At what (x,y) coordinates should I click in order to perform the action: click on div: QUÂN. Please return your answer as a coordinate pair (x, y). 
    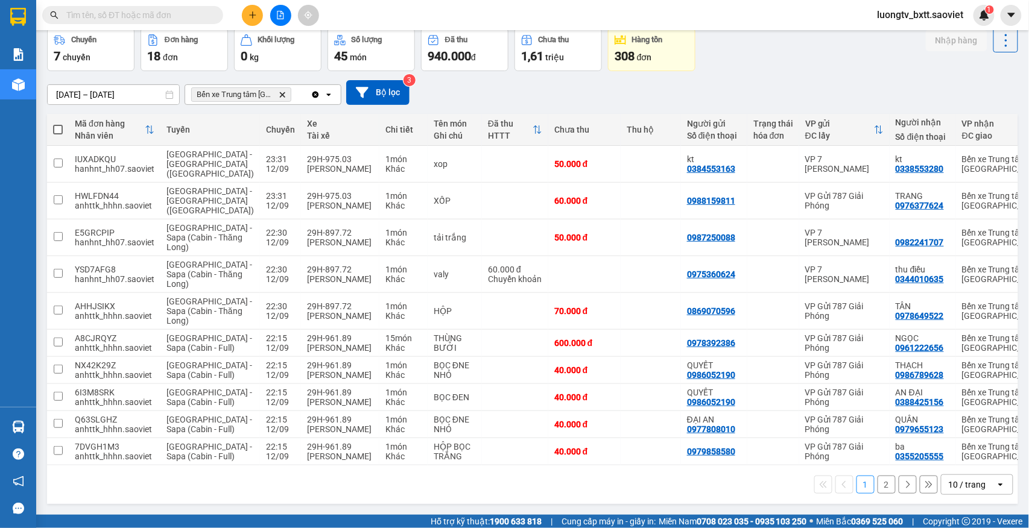
    Looking at the image, I should click on (923, 420).